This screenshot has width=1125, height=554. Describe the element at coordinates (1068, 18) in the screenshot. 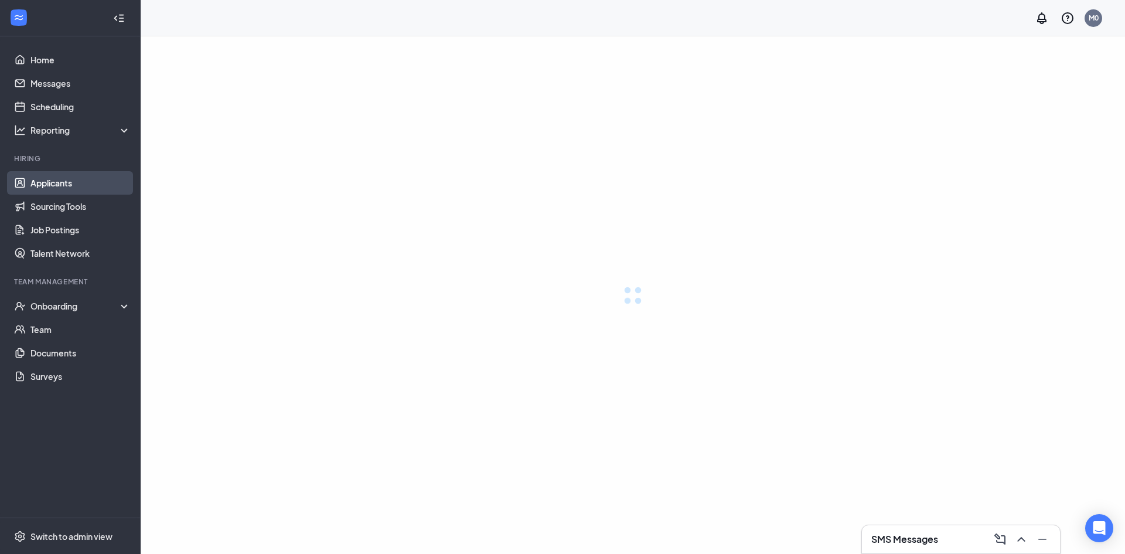

I see `svg: QuestionInfo` at that location.